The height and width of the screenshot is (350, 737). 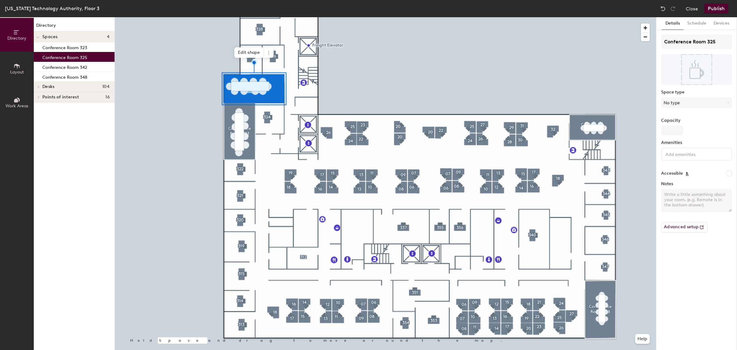 I want to click on p: Conference Room 348, so click(x=65, y=76).